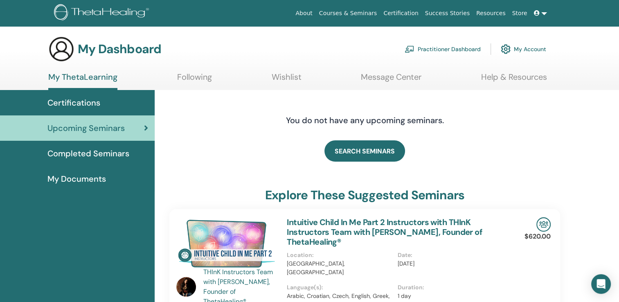  What do you see at coordinates (400, 13) in the screenshot?
I see `a: Certification` at bounding box center [400, 13].